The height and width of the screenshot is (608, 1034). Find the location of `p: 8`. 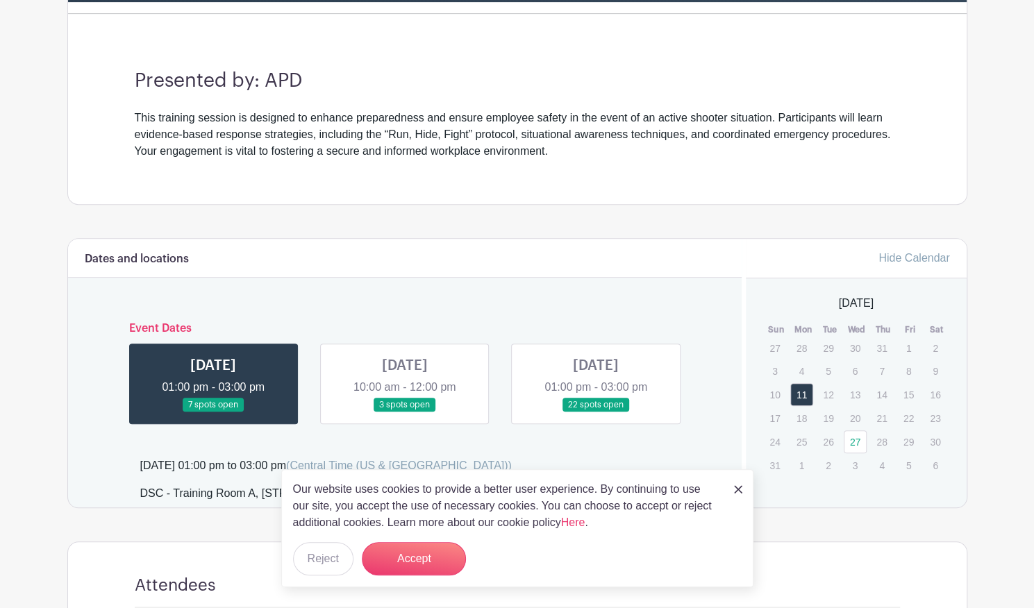

p: 8 is located at coordinates (908, 371).